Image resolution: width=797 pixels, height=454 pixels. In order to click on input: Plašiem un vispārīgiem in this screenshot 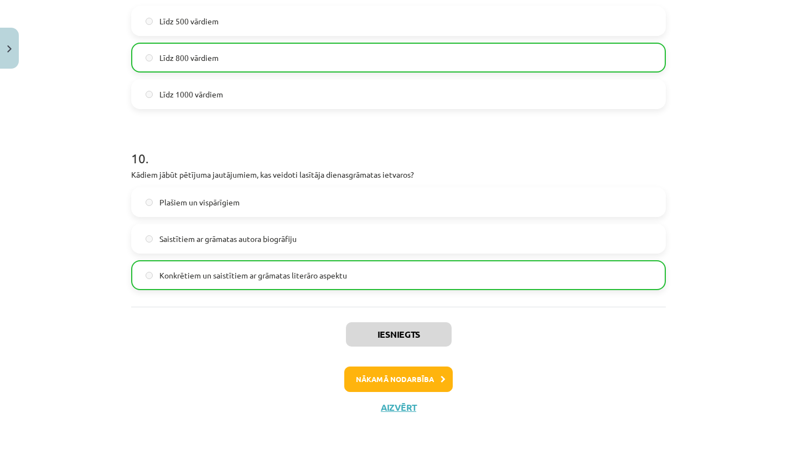, I will do `click(149, 202)`.